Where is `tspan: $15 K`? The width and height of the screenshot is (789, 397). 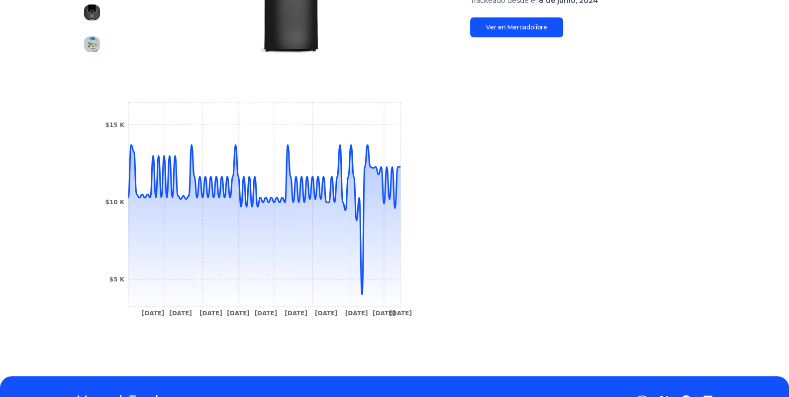
tspan: $15 K is located at coordinates (114, 125).